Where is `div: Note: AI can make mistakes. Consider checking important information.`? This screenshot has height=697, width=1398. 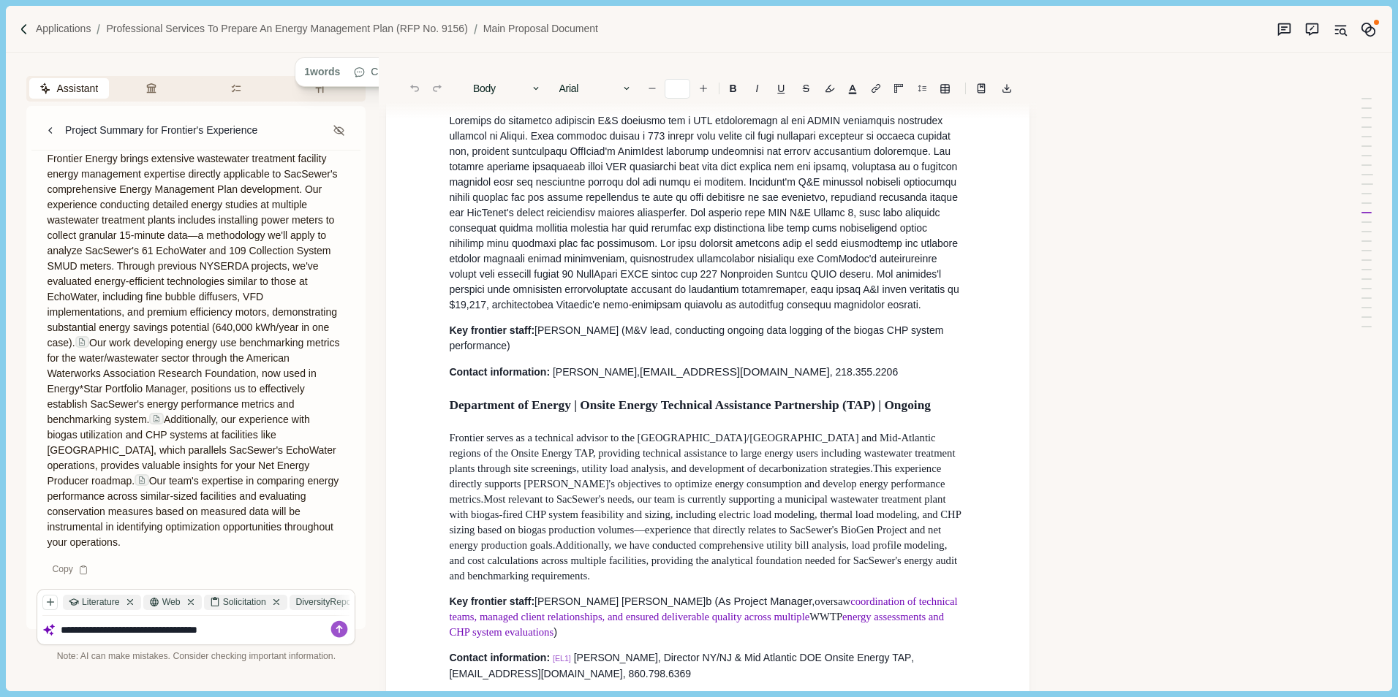
div: Note: AI can make mistakes. Consider checking important information. is located at coordinates (196, 657).